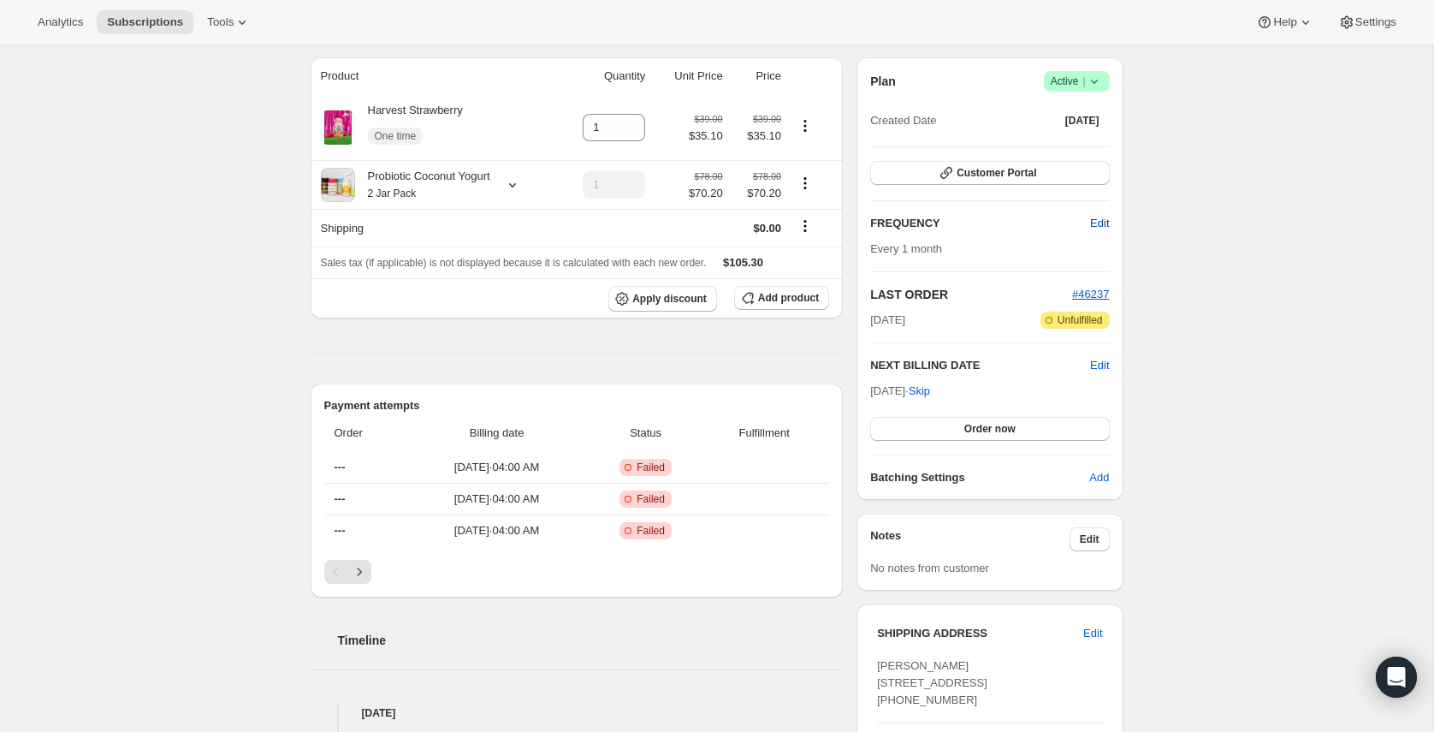  What do you see at coordinates (669, 299) in the screenshot?
I see `span: Apply discount` at bounding box center [669, 299].